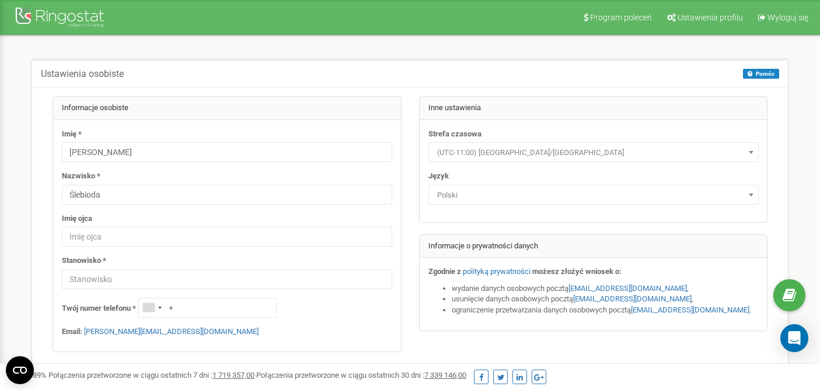  What do you see at coordinates (81, 176) in the screenshot?
I see `label: Nazwisko *` at bounding box center [81, 176].